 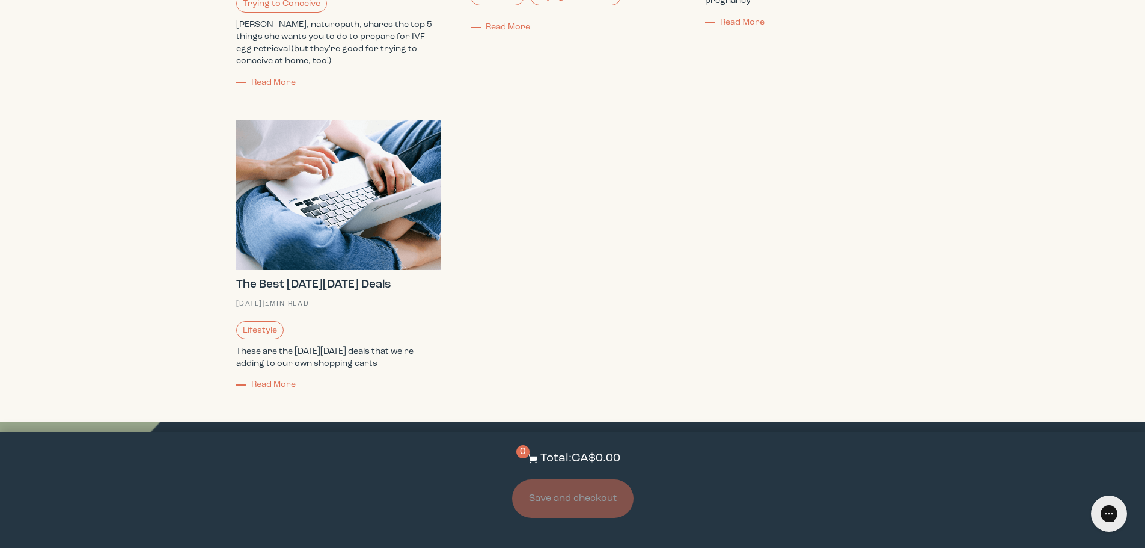 I want to click on img: Shop the best Black Friday deals, so click(x=338, y=195).